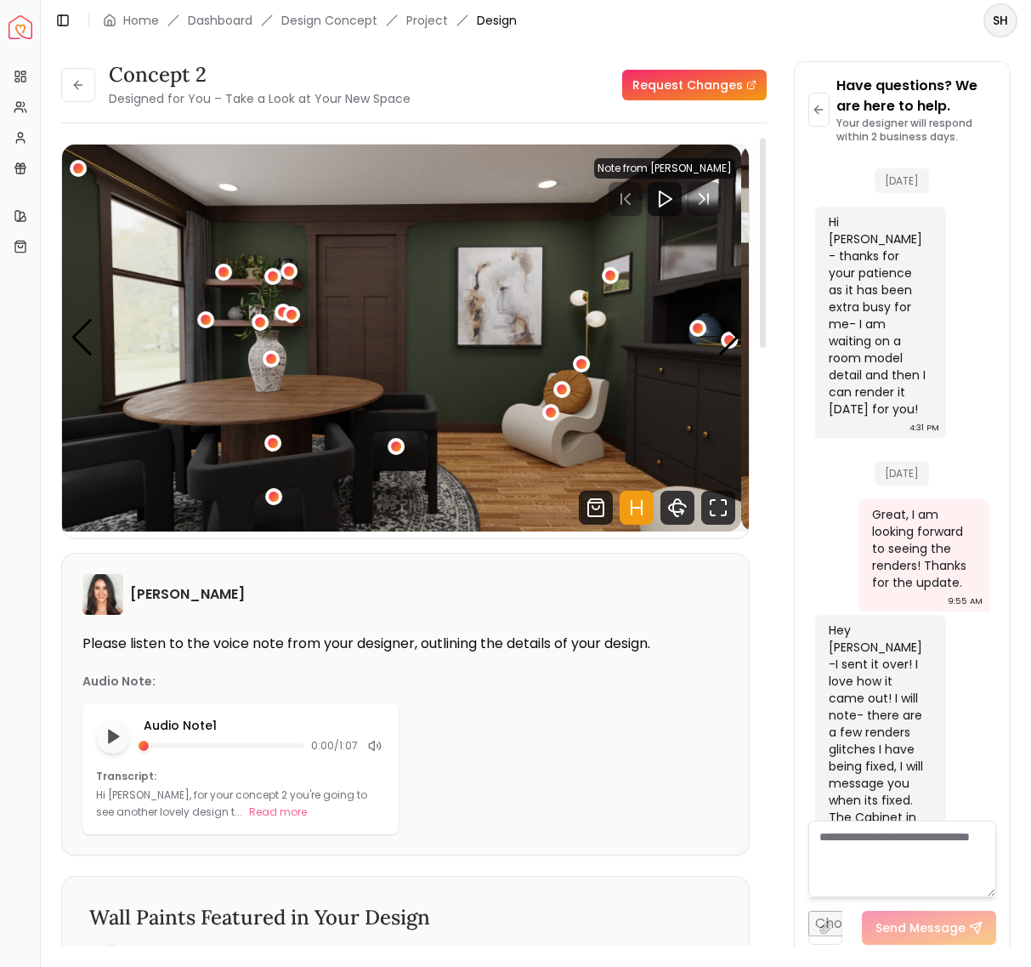  I want to click on svg: 360 View, so click(678, 508).